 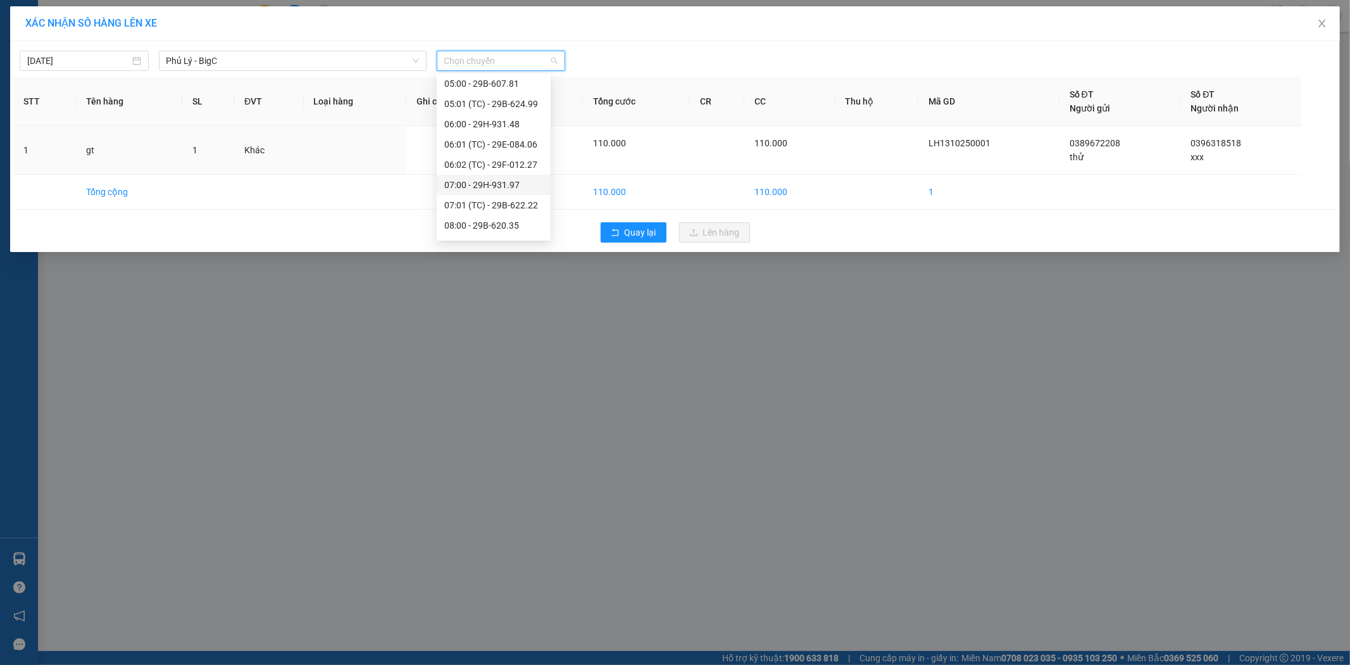 What do you see at coordinates (501, 61) in the screenshot?
I see `span: Chọn chuyến` at bounding box center [501, 61].